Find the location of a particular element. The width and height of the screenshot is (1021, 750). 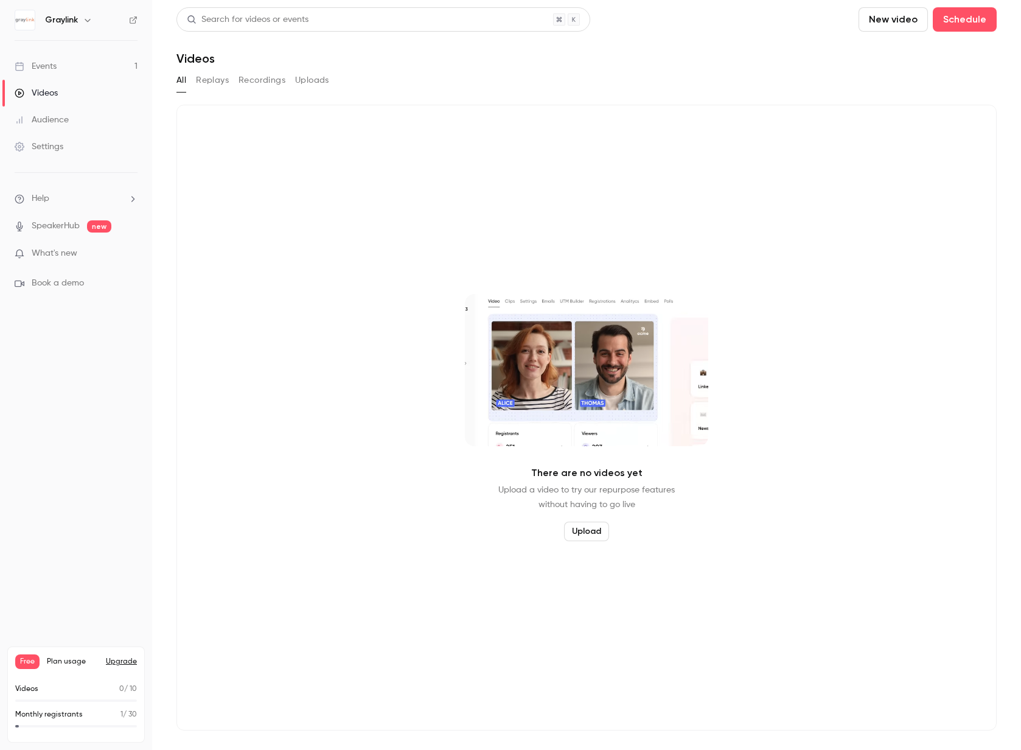

div: Events is located at coordinates (35, 66).